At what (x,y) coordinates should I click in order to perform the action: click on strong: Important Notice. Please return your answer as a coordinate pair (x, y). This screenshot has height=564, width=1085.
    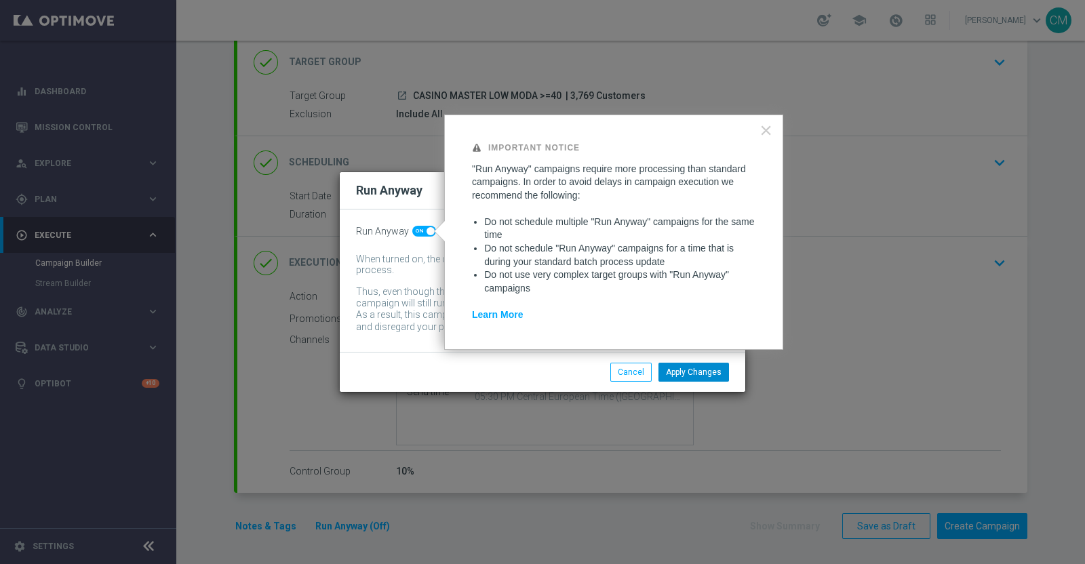
    Looking at the image, I should click on (534, 148).